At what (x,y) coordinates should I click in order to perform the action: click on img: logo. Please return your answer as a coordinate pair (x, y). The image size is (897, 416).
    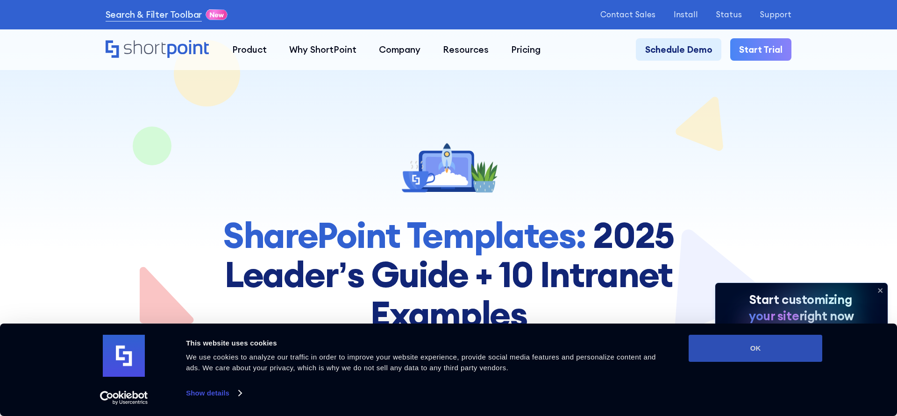
    Looking at the image, I should click on (124, 356).